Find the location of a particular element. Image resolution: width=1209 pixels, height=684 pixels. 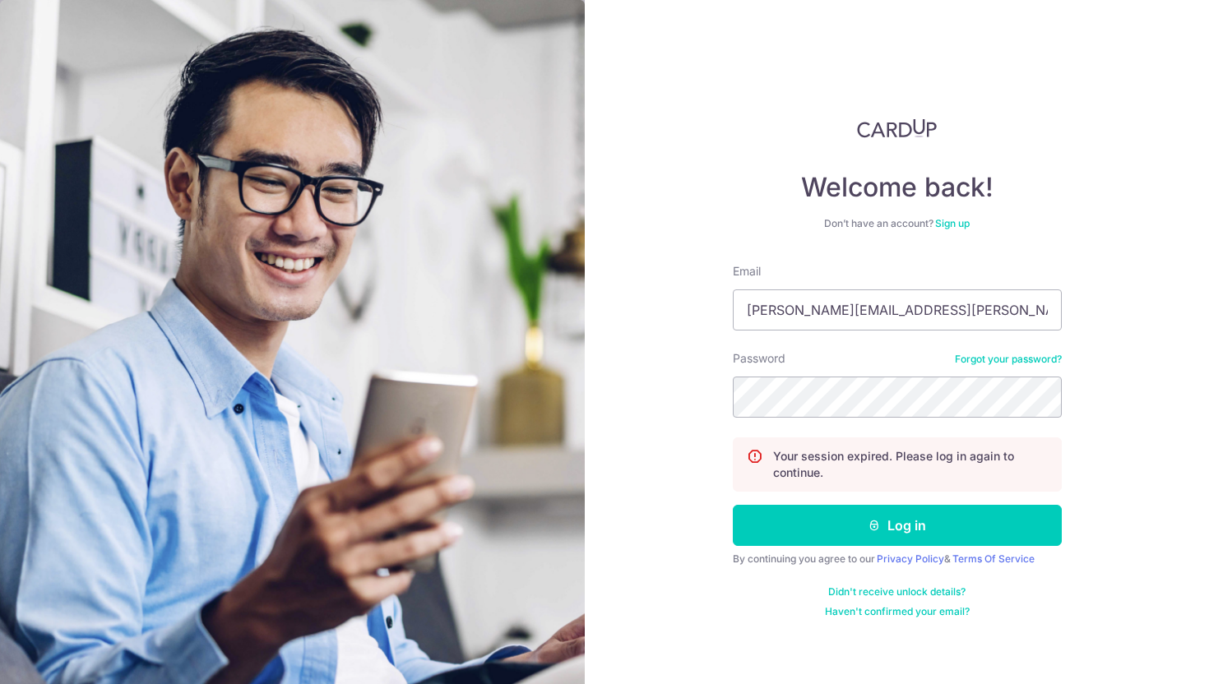

button: Log in is located at coordinates (897, 525).